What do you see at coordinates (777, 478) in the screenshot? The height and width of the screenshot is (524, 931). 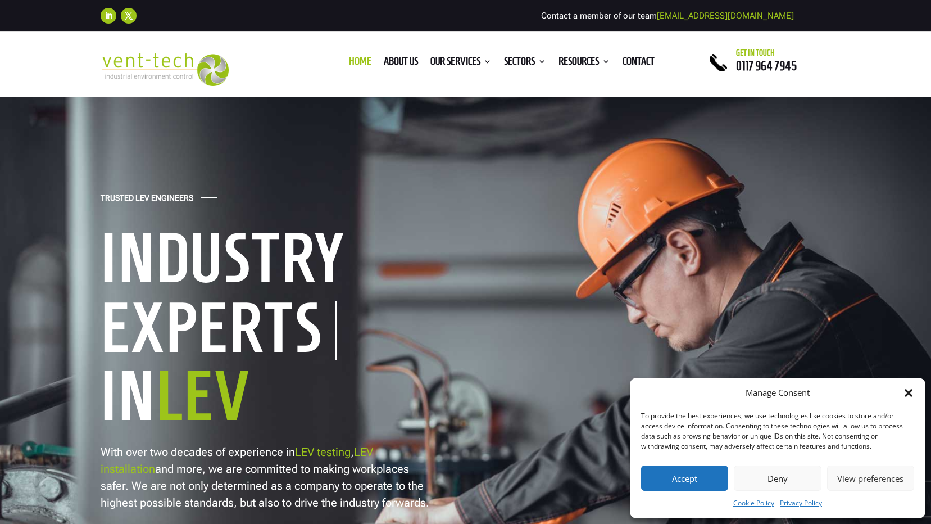 I see `button: Deny` at bounding box center [777, 478].